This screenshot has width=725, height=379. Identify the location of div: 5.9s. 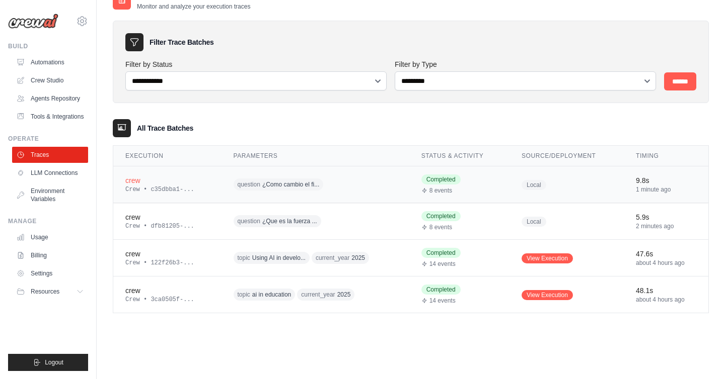
(666, 217).